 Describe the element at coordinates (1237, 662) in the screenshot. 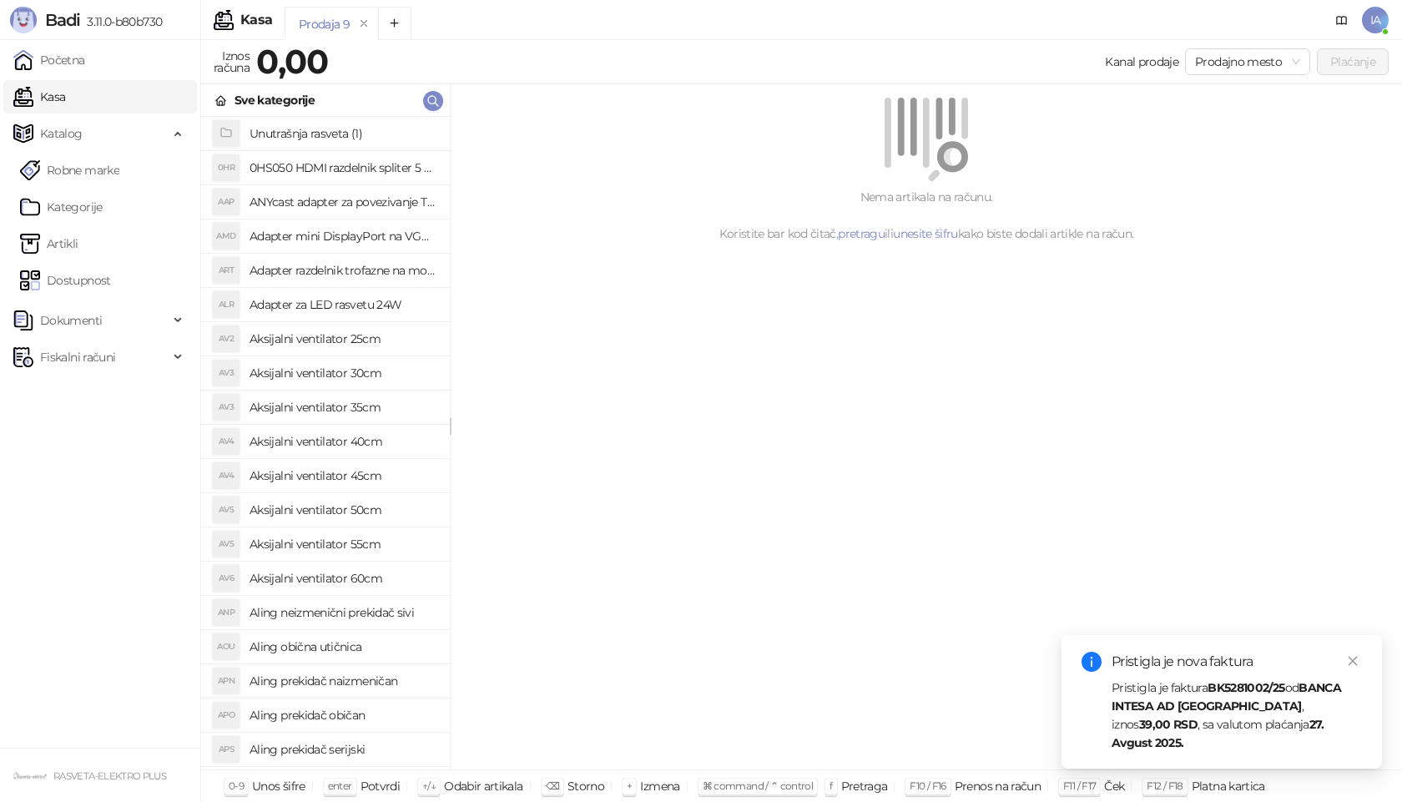

I see `div: Pristigla je nova faktura` at that location.